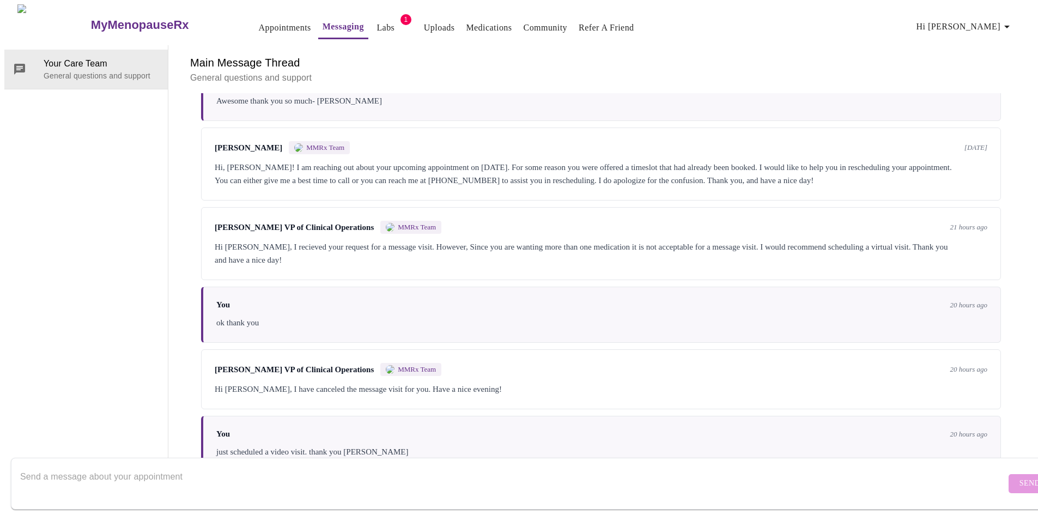 The width and height of the screenshot is (1038, 515). Describe the element at coordinates (385, 28) in the screenshot. I see `a: Labs` at that location.